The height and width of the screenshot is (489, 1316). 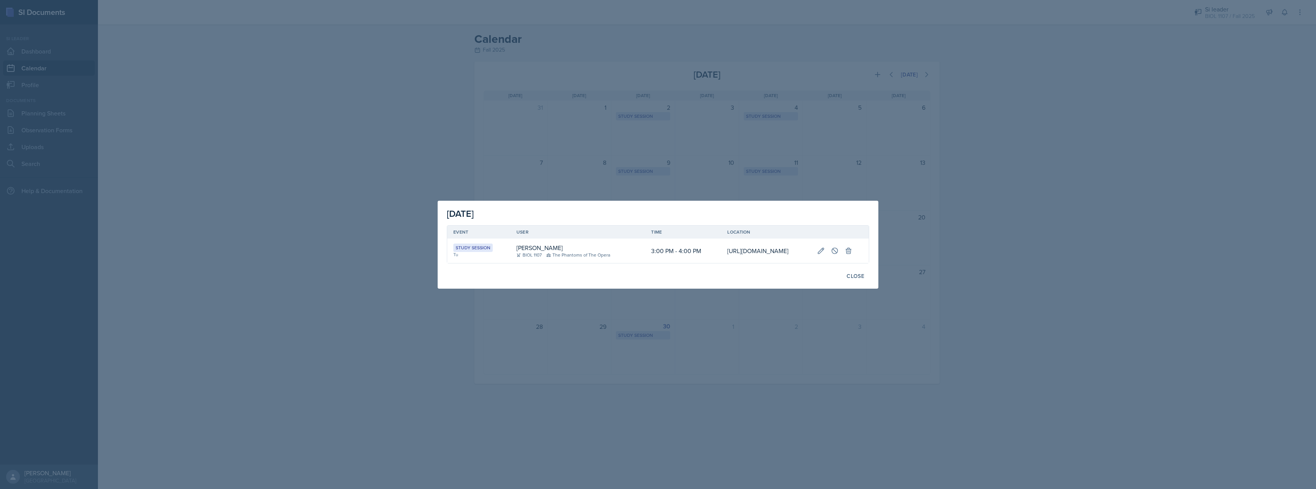 I want to click on td: 3:00 PM - 4:00 PM, so click(x=683, y=251).